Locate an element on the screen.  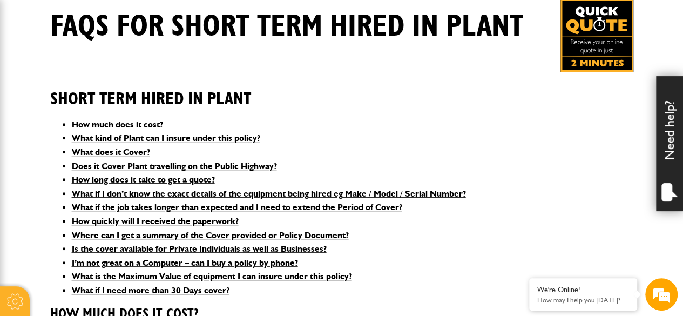
p: How may I help you today? is located at coordinates (584, 300).